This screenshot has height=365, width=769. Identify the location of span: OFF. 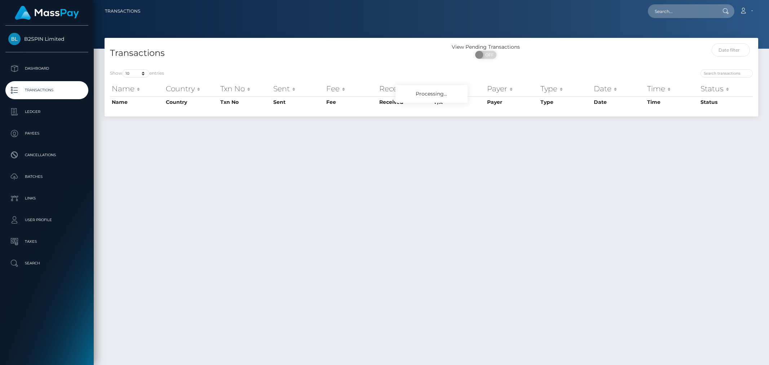
(488, 55).